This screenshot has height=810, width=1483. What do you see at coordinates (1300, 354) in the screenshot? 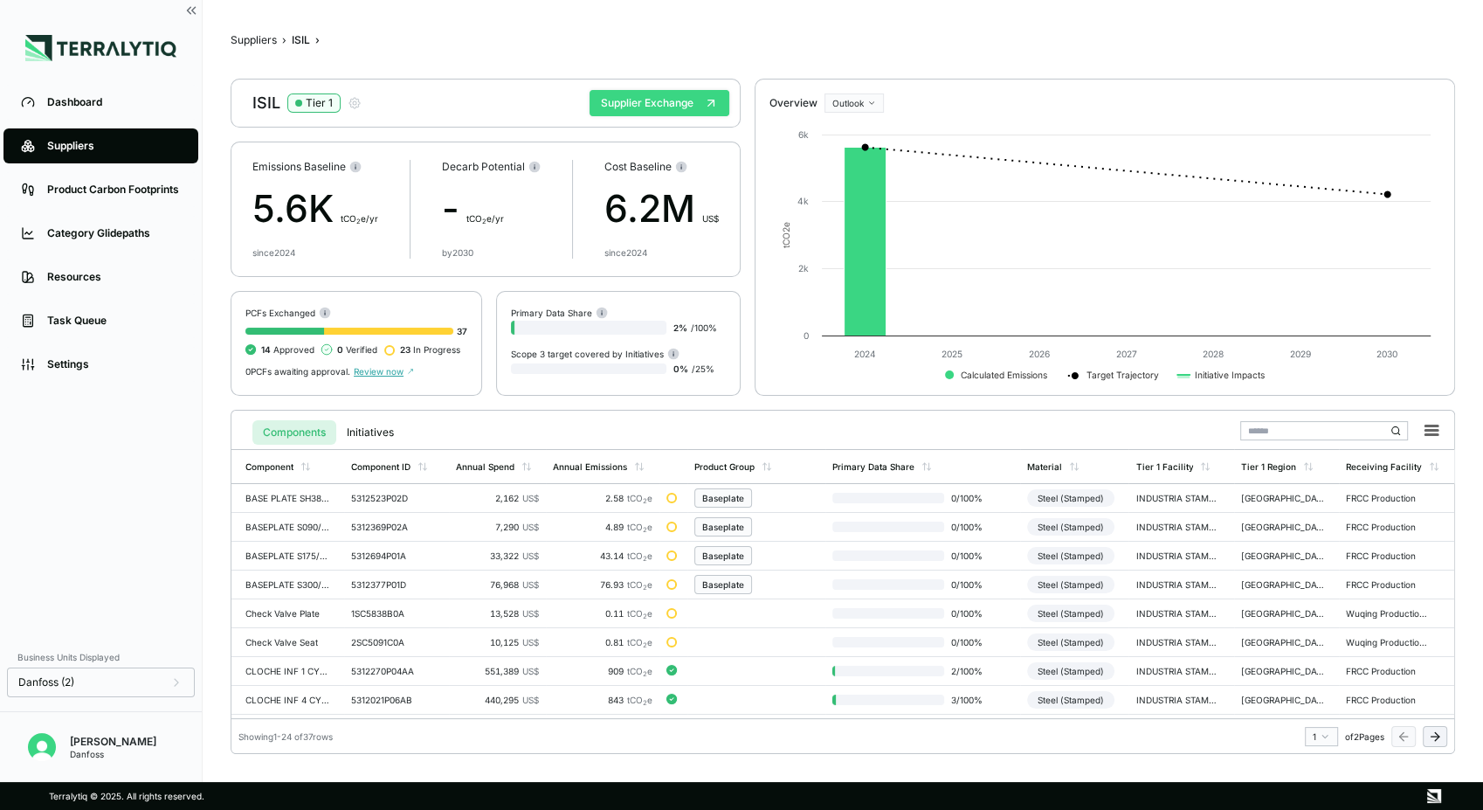
I see `text: 2029` at bounding box center [1300, 354].